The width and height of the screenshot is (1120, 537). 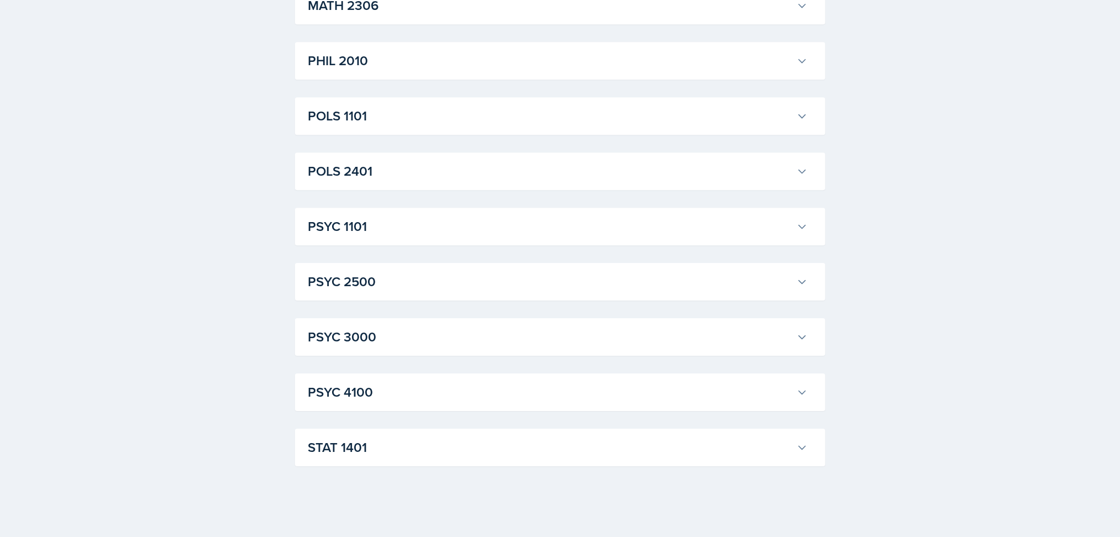 What do you see at coordinates (550, 392) in the screenshot?
I see `h3: PSYC 4100` at bounding box center [550, 392].